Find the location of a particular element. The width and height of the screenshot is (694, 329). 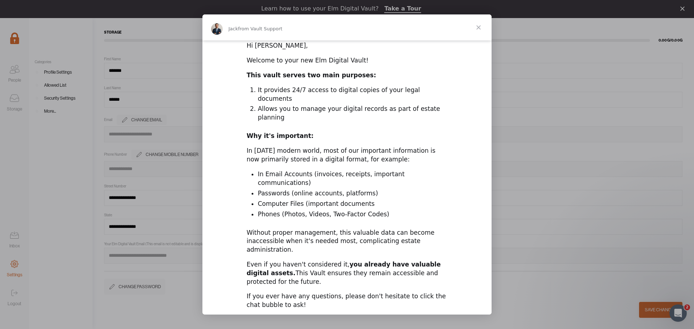

div: Welcome to your new Elm Digital Vault! is located at coordinates (347, 61).